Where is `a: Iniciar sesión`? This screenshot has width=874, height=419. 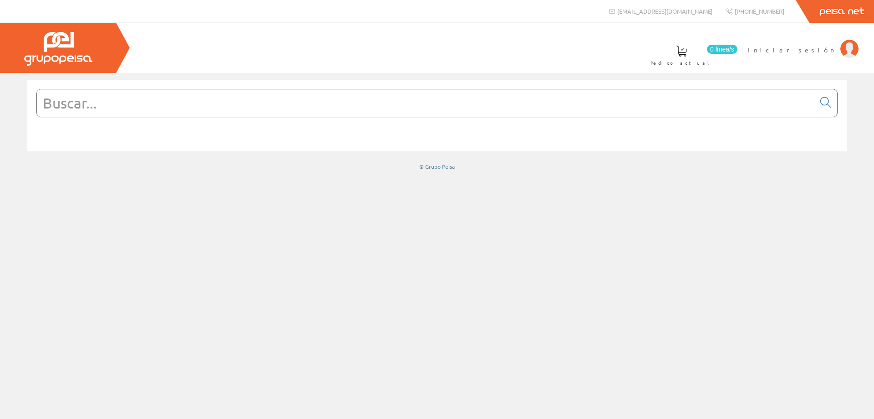 a: Iniciar sesión is located at coordinates (803, 42).